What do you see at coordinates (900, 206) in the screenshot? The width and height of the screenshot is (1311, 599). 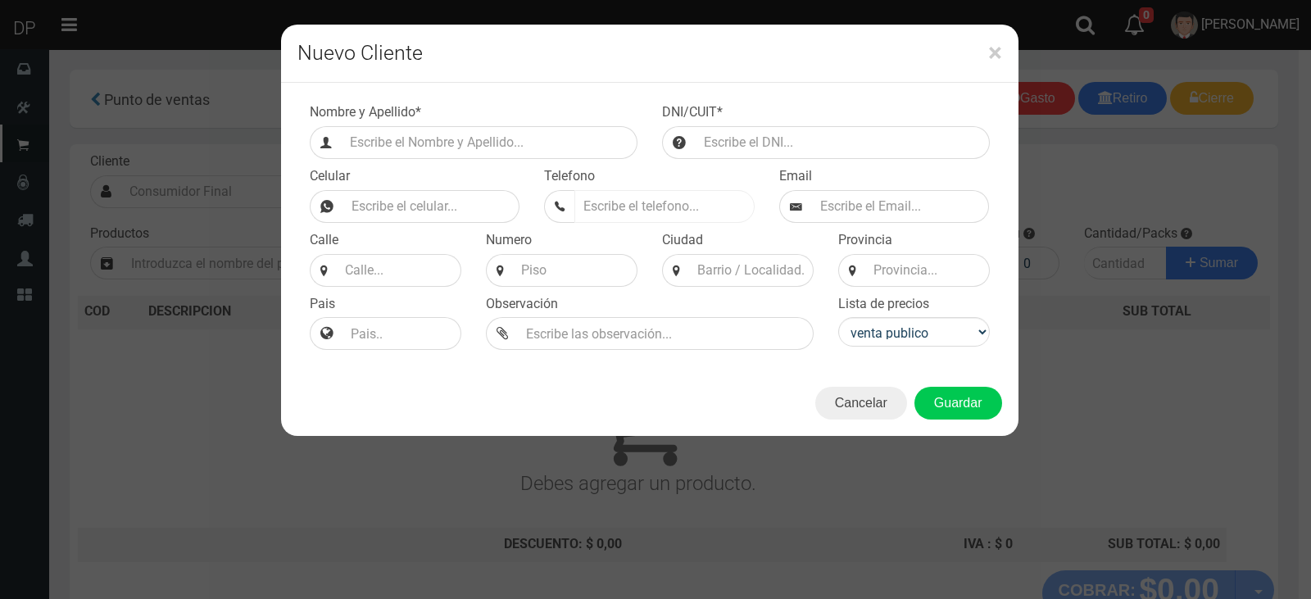 I see `input: Escribe el Email...` at bounding box center [900, 206].